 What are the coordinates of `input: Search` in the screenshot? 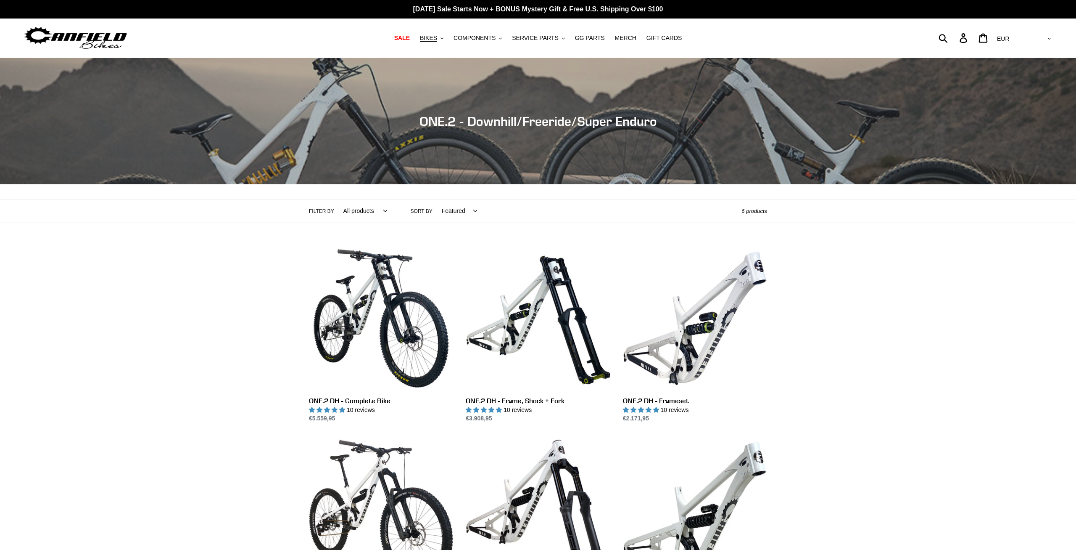 It's located at (954, 38).